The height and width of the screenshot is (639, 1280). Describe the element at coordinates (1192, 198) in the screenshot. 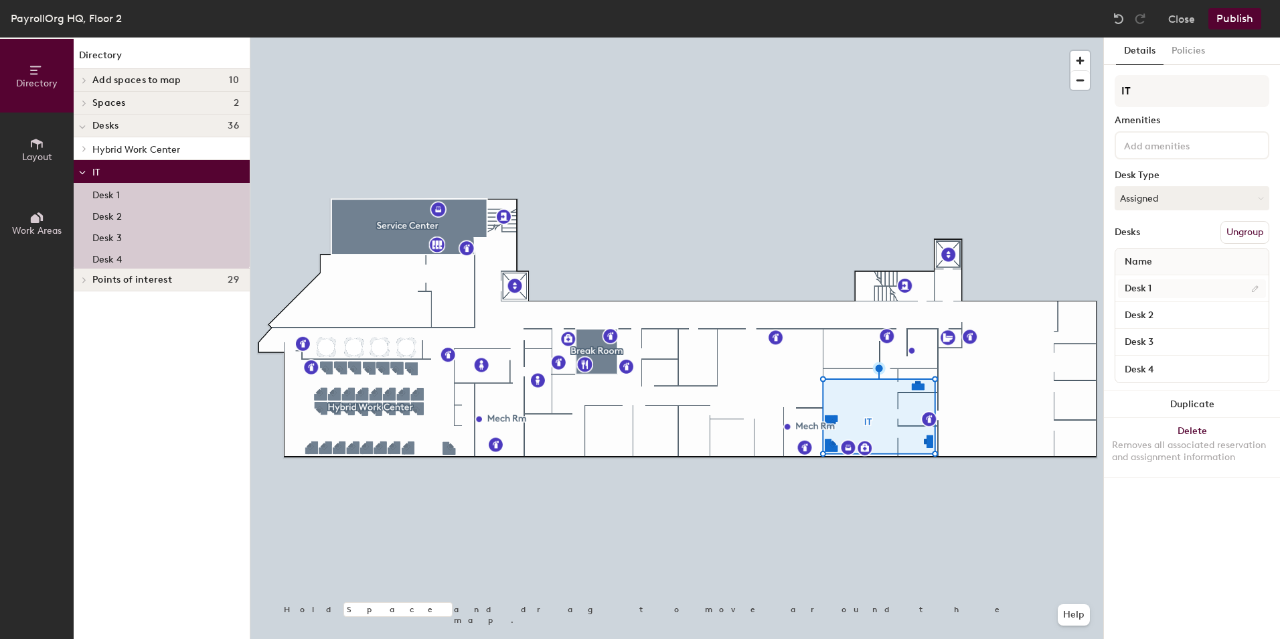

I see `button: Assigned` at that location.